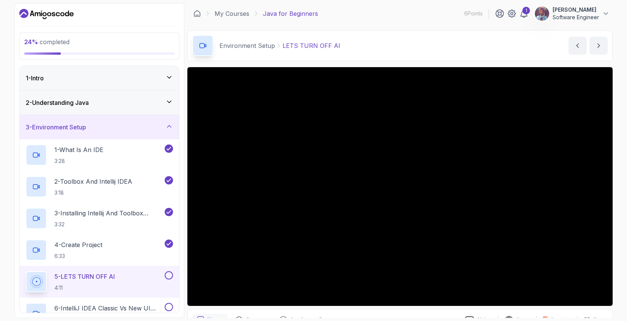  Describe the element at coordinates (577, 46) in the screenshot. I see `button: previous content` at that location.